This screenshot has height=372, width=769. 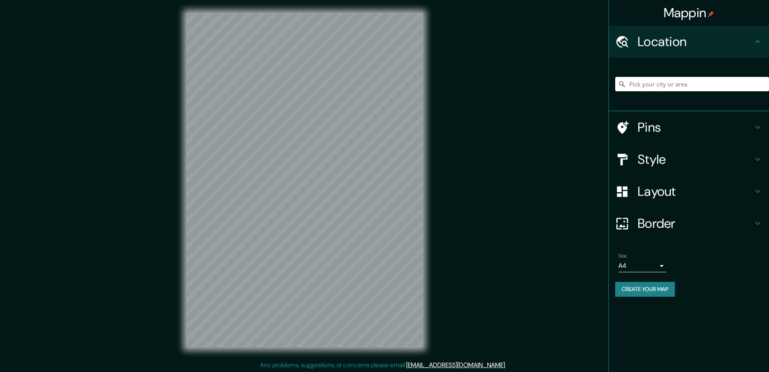 I want to click on img: pin-icon.png, so click(x=711, y=14).